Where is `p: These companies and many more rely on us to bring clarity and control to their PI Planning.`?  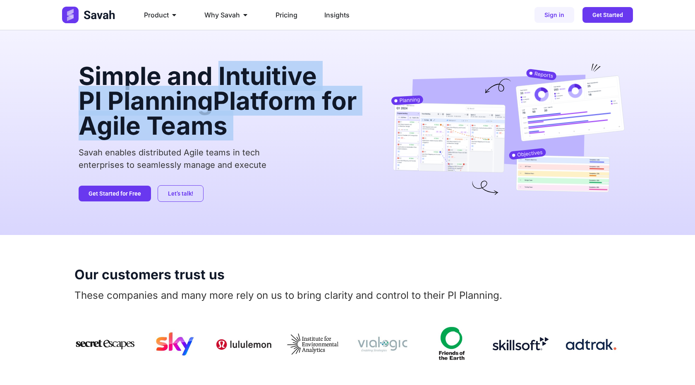
p: These companies and many more rely on us to bring clarity and control to their PI Planning. is located at coordinates (348, 295).